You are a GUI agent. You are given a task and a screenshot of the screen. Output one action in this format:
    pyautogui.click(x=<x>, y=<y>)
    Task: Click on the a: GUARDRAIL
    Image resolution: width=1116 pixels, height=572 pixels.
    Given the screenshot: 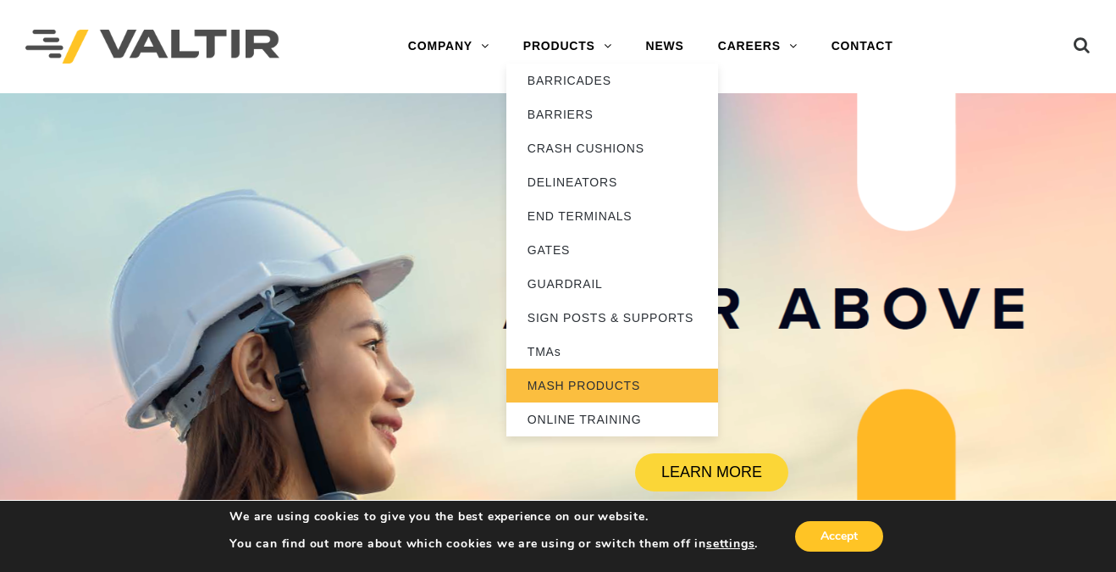 What is the action you would take?
    pyautogui.click(x=612, y=284)
    